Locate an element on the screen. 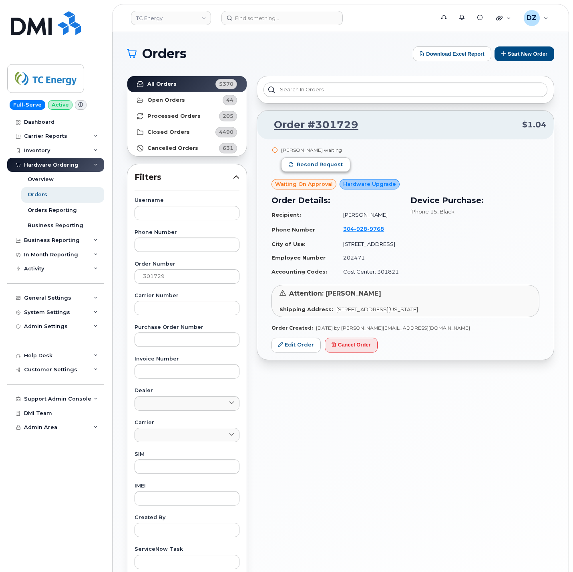 The height and width of the screenshot is (572, 573). strong: Cancelled Orders is located at coordinates (173, 148).